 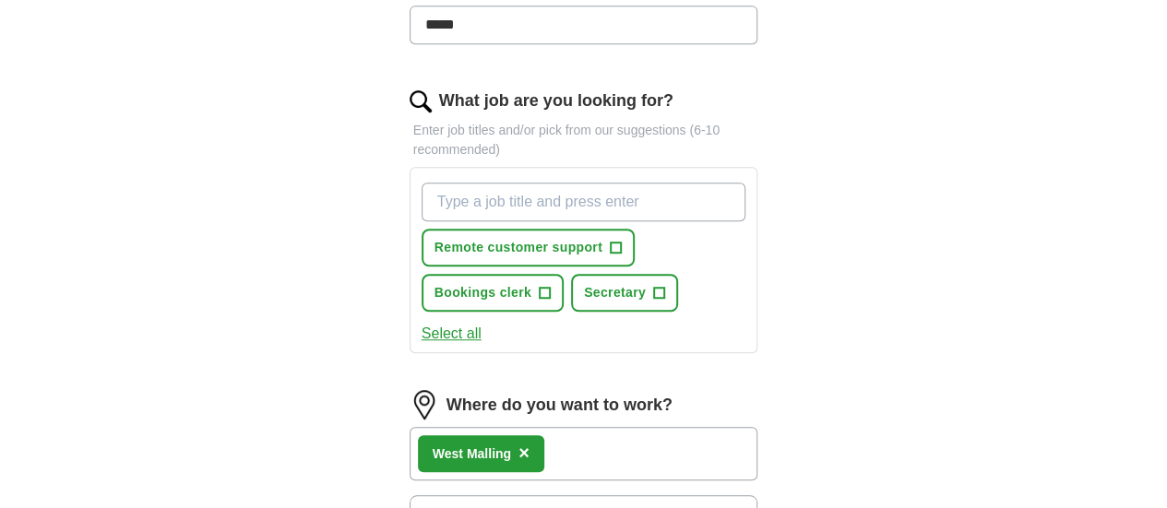 What do you see at coordinates (556, 101) in the screenshot?
I see `label: What job are you looking for?` at bounding box center [556, 101].